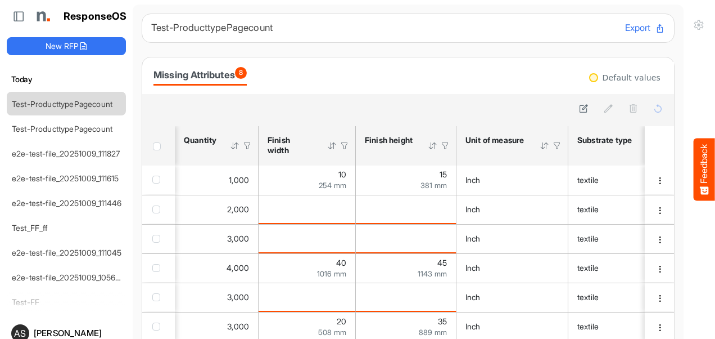 The width and height of the screenshot is (715, 339). I want to click on a: e2e-test-file_20251009_111615, so click(65, 178).